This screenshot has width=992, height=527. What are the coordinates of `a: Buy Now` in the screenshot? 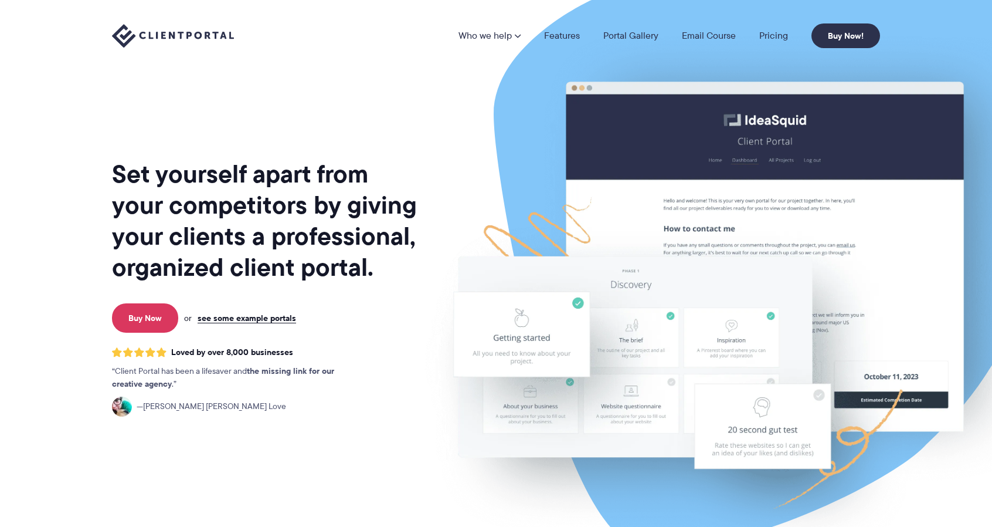 It's located at (145, 318).